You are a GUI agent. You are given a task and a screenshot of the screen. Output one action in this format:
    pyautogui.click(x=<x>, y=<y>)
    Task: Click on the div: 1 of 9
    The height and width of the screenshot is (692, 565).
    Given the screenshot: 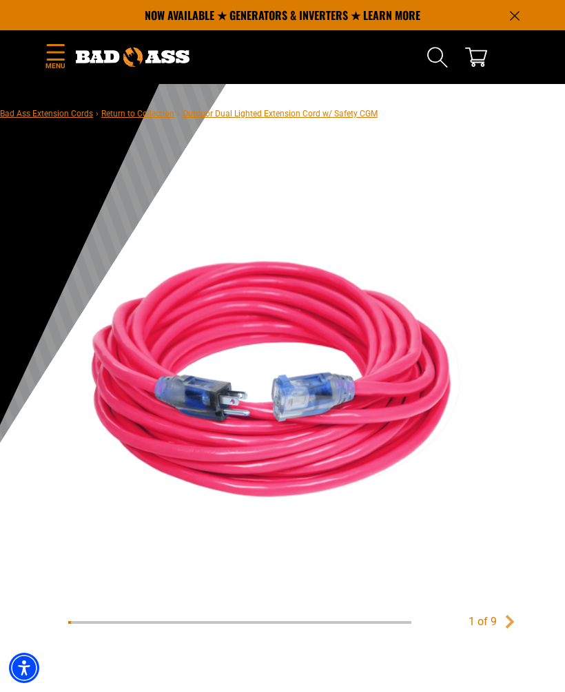 What is the action you would take?
    pyautogui.click(x=482, y=622)
    